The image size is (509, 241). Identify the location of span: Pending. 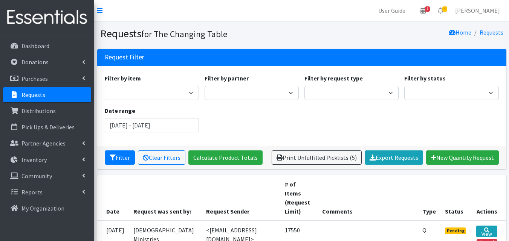
(455, 231).